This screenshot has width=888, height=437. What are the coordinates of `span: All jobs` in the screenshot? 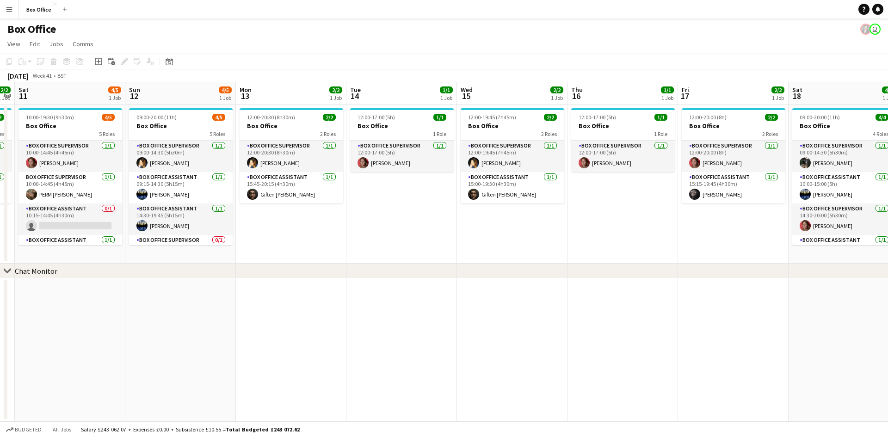 It's located at (62, 429).